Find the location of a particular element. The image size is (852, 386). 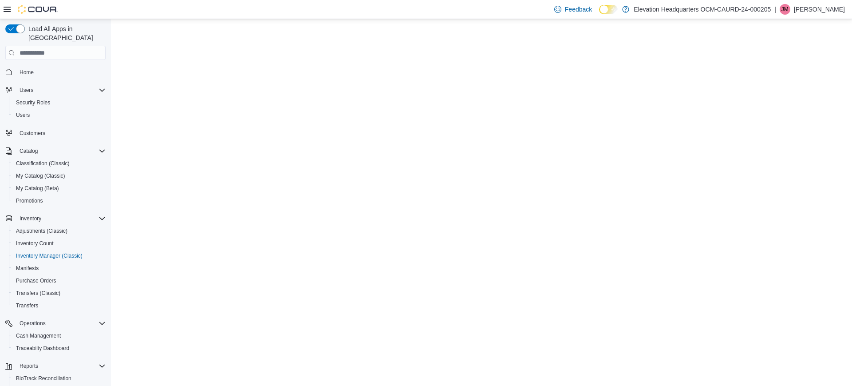

button: Inventory Count is located at coordinates (59, 243).